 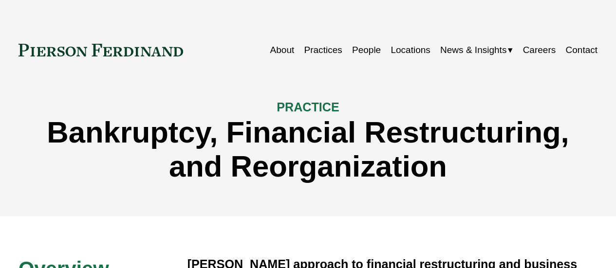 I want to click on a: folder dropdown, so click(x=476, y=50).